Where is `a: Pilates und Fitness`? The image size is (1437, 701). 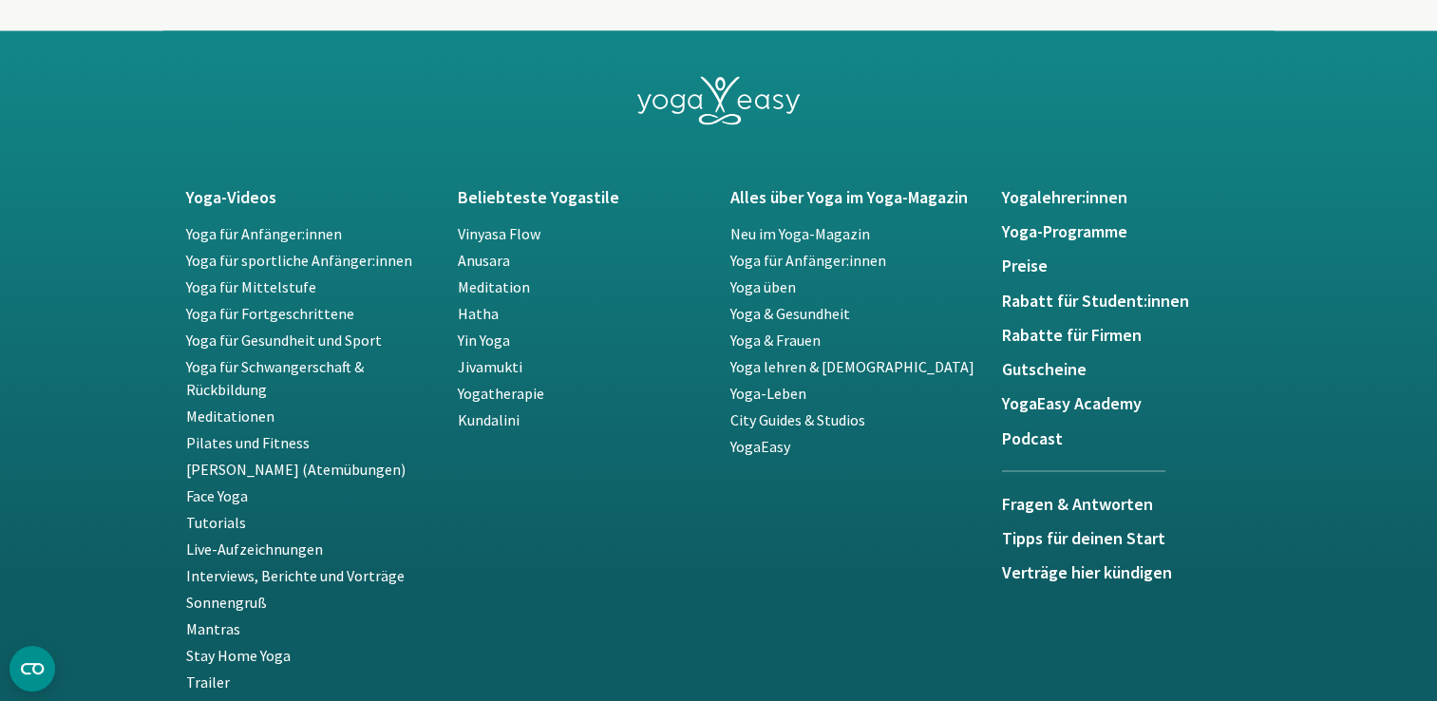
a: Pilates und Fitness is located at coordinates (248, 442).